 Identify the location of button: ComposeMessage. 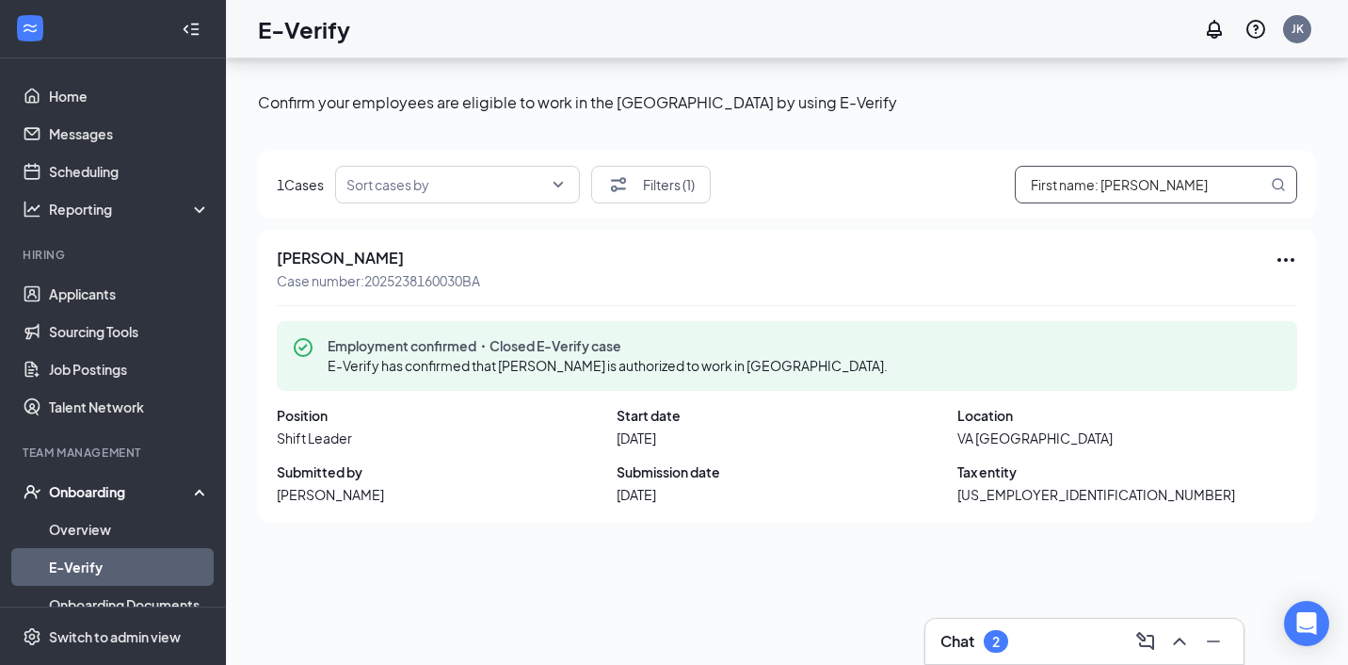
(1146, 641).